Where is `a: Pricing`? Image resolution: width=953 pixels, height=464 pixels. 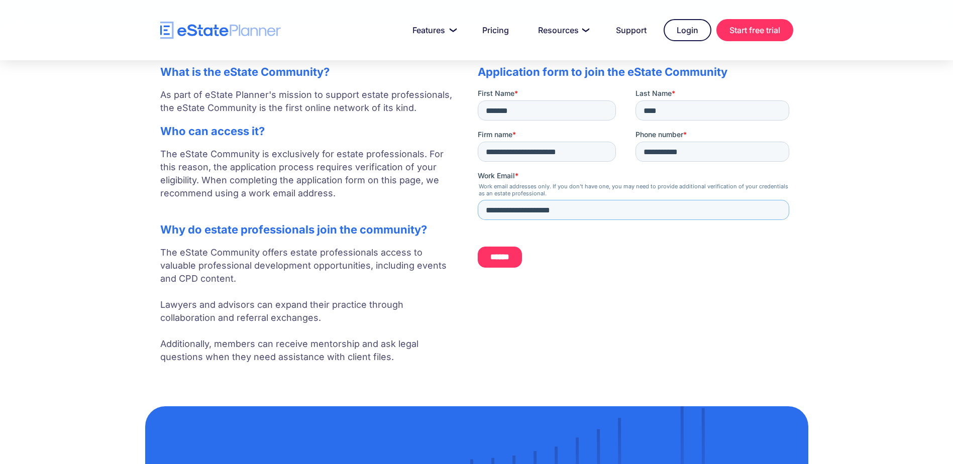 a: Pricing is located at coordinates (495, 30).